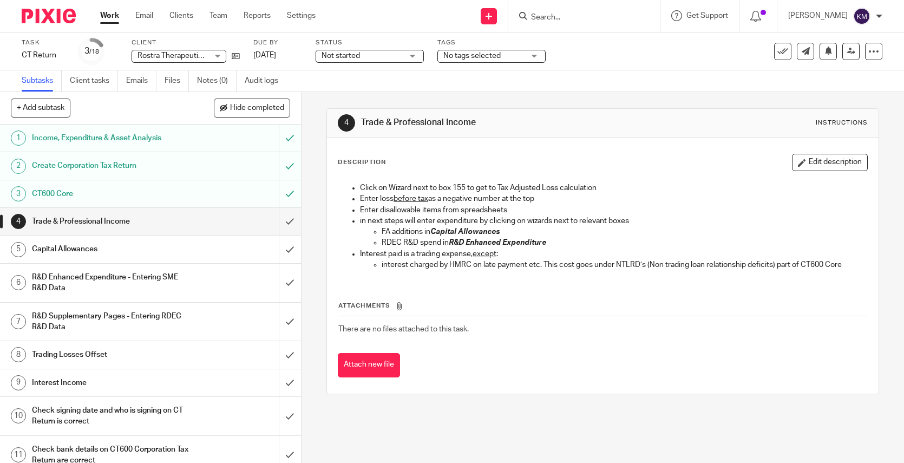 The width and height of the screenshot is (904, 463). What do you see at coordinates (49, 16) in the screenshot?
I see `img: Pixie` at bounding box center [49, 16].